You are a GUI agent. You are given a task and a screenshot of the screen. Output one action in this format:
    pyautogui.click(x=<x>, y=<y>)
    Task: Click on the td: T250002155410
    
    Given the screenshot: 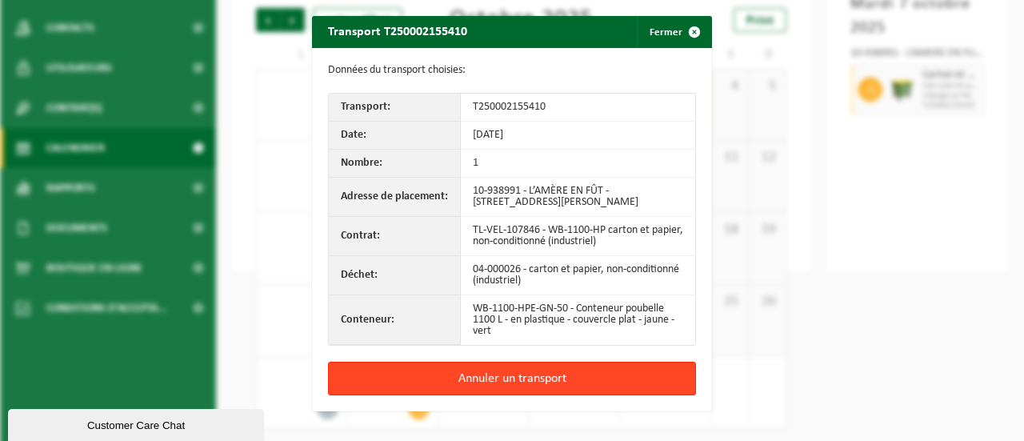 What is the action you would take?
    pyautogui.click(x=578, y=107)
    